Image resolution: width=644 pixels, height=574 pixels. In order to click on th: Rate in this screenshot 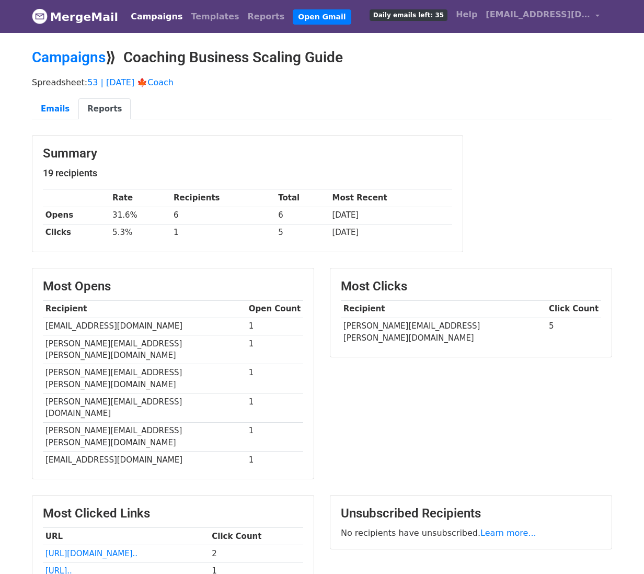, I will do `click(140, 198)`.